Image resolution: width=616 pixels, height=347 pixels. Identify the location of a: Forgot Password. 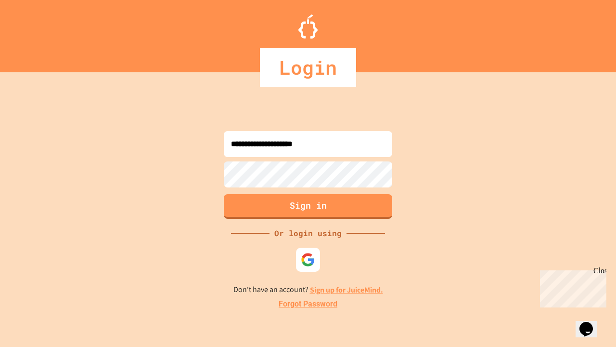
(308, 304).